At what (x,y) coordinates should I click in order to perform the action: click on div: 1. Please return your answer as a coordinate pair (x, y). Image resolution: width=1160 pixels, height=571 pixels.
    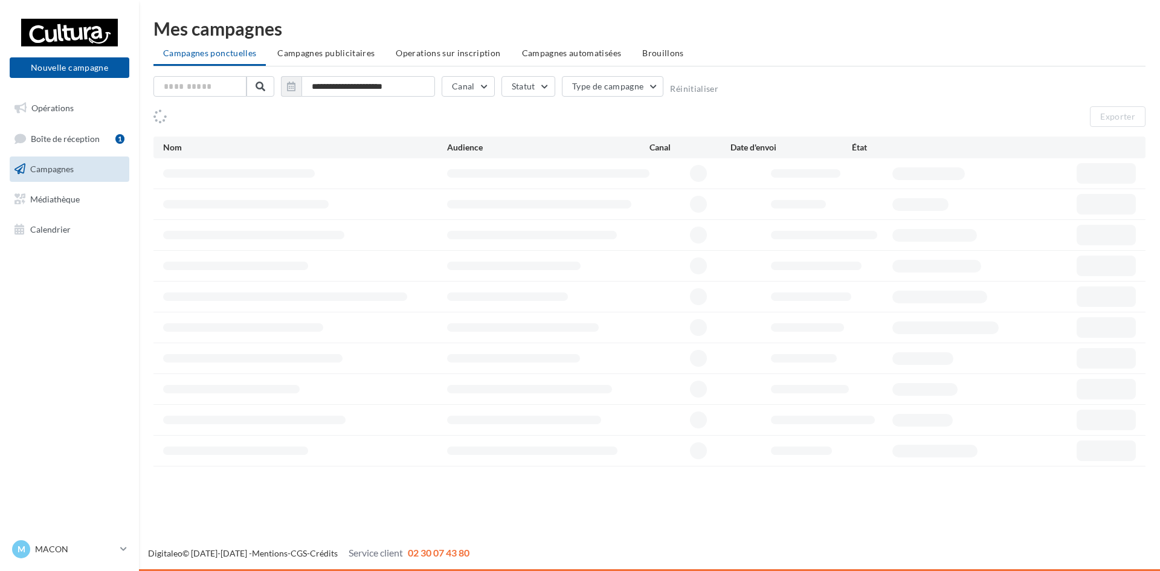
    Looking at the image, I should click on (120, 139).